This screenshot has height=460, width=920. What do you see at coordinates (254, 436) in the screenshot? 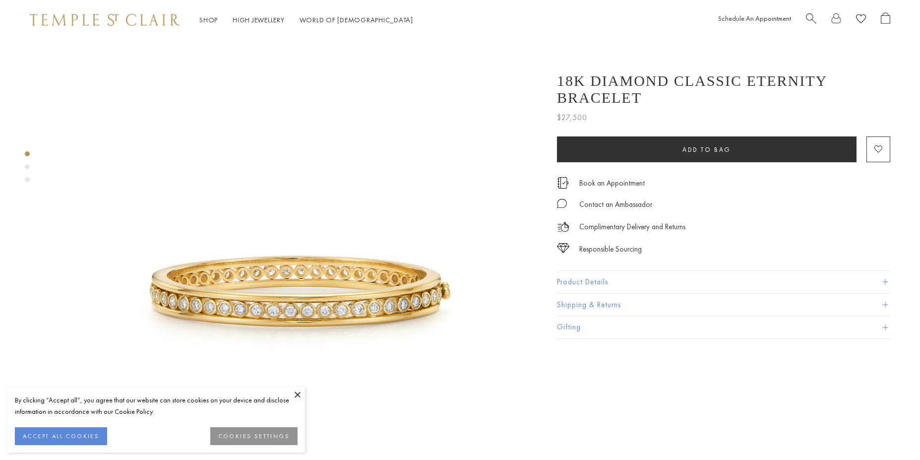
I see `button: COOKIES SETTINGS` at bounding box center [254, 436].